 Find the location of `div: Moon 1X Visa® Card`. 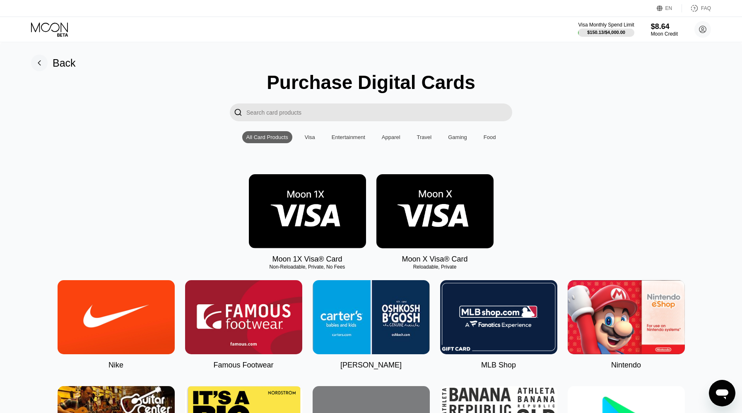

div: Moon 1X Visa® Card is located at coordinates (307, 259).